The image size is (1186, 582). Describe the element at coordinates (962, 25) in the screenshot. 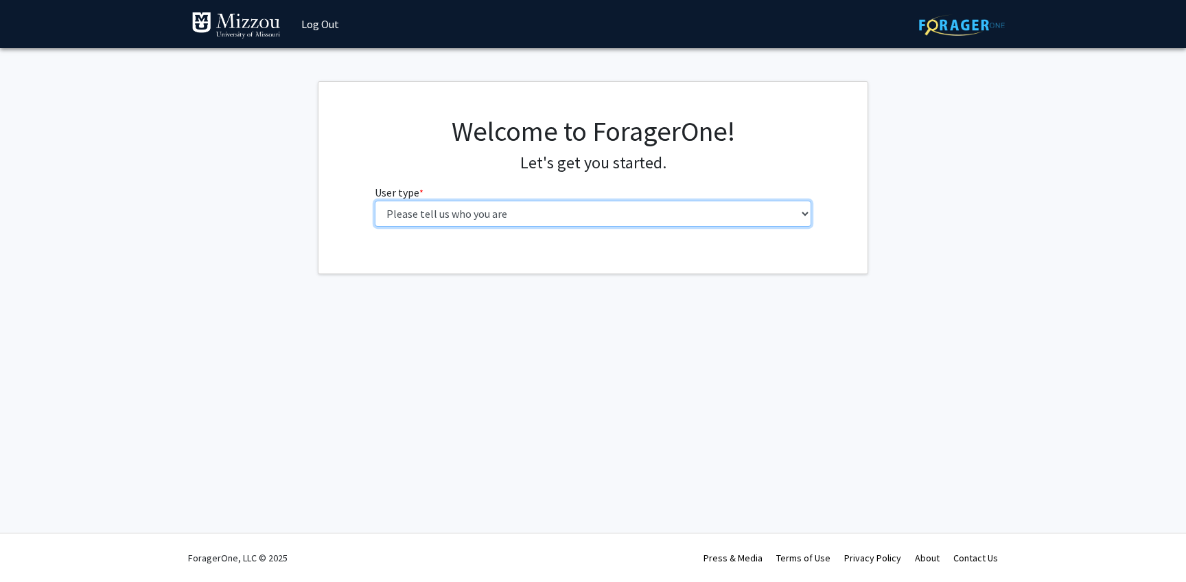

I see `img: ForagerOne Logo` at that location.